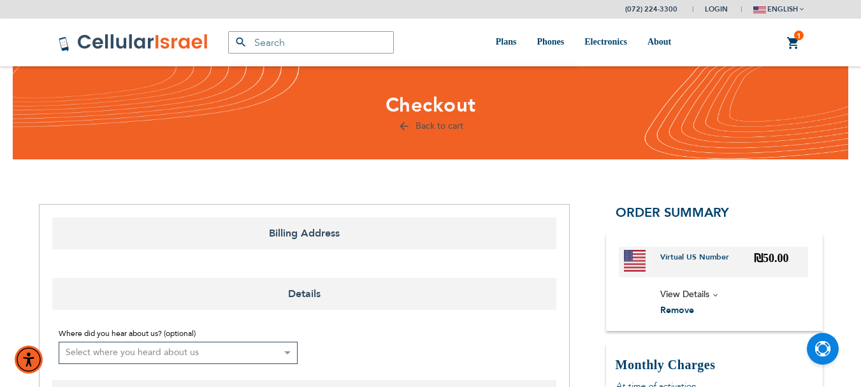  I want to click on span: Phones, so click(550, 41).